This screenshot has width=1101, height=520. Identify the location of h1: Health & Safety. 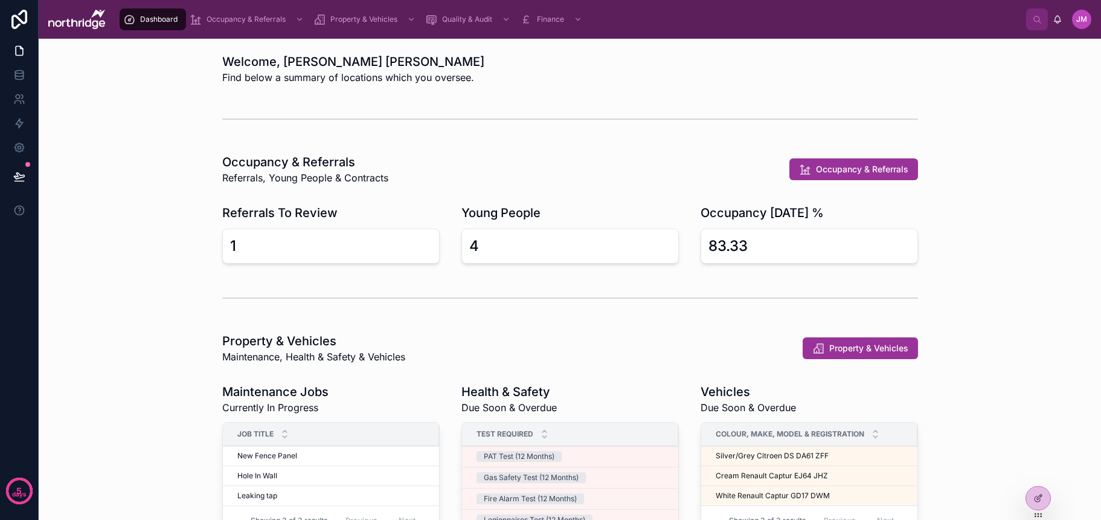
(509, 391).